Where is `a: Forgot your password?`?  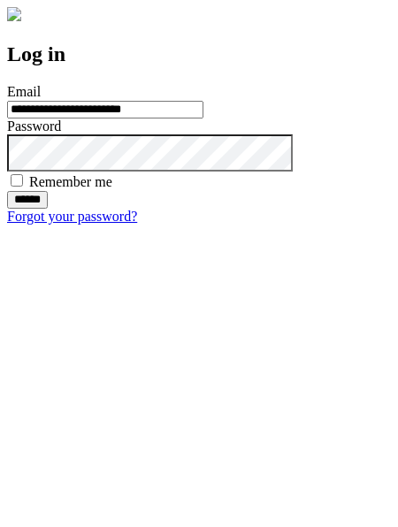
a: Forgot your password? is located at coordinates (72, 216).